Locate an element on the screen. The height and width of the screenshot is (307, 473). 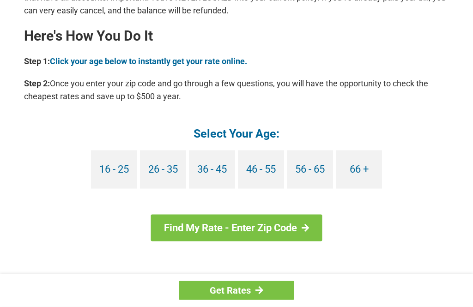
a: Get Rates is located at coordinates (236, 291).